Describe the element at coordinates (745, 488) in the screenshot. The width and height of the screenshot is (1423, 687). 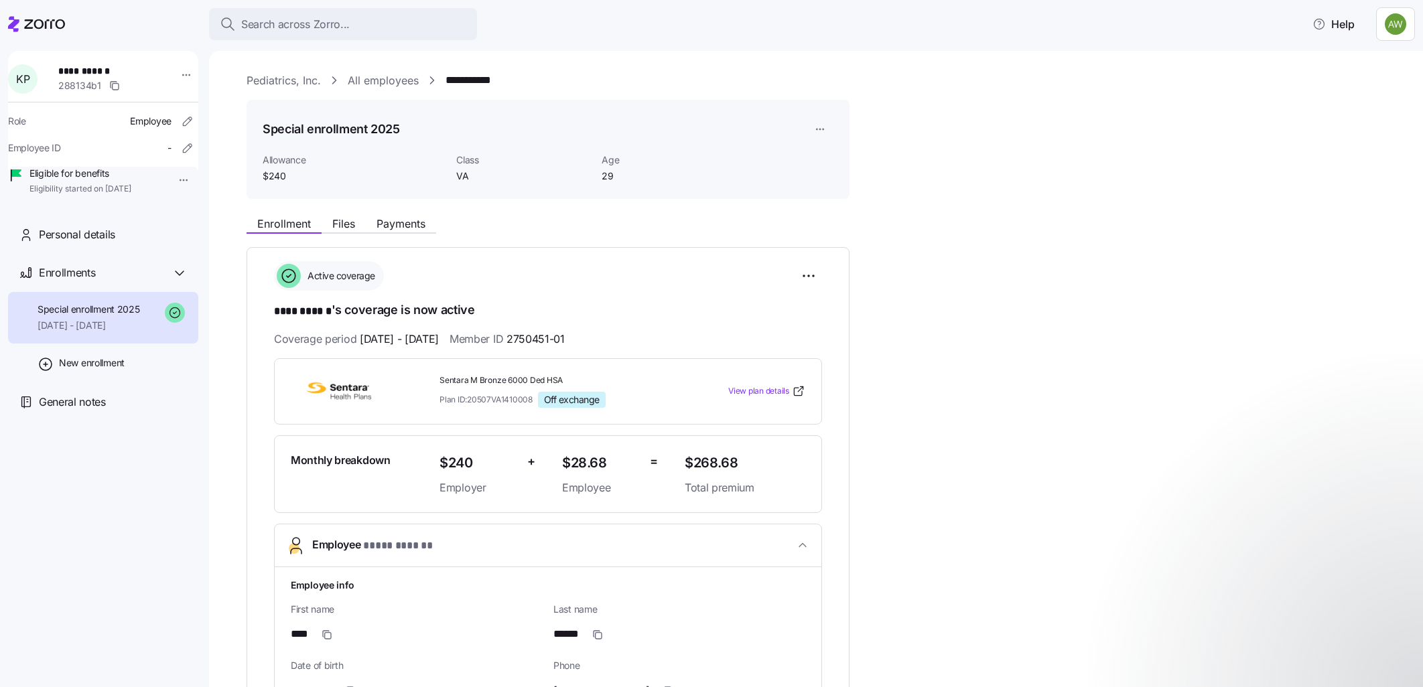
I see `span: Total premium` at that location.